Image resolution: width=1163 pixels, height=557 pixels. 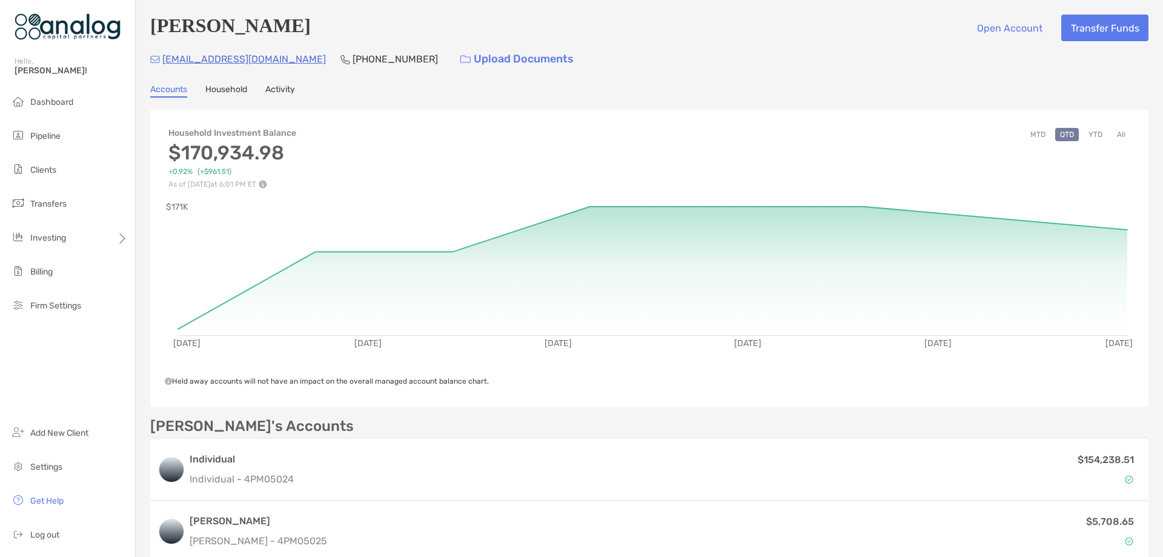 I want to click on button: YTD, so click(x=1095, y=134).